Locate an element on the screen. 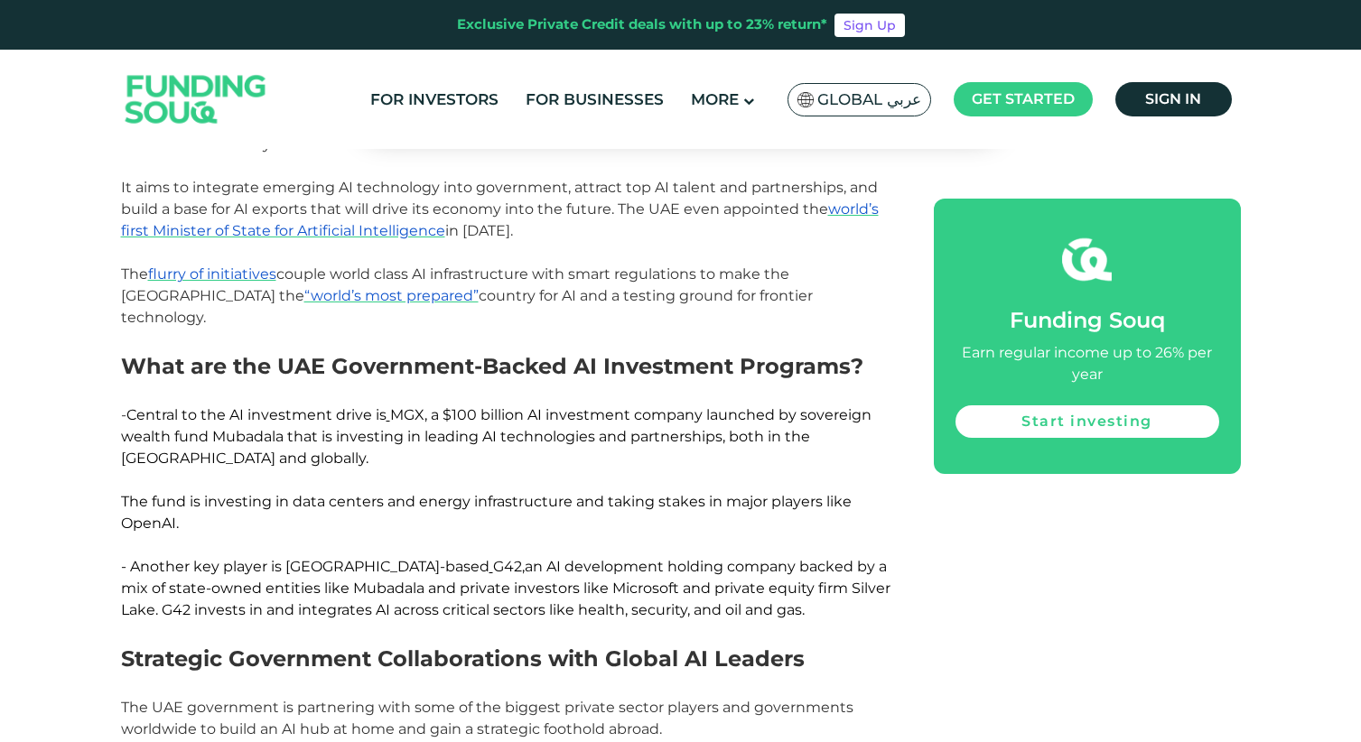  span: flurry of initiatives is located at coordinates (212, 274).